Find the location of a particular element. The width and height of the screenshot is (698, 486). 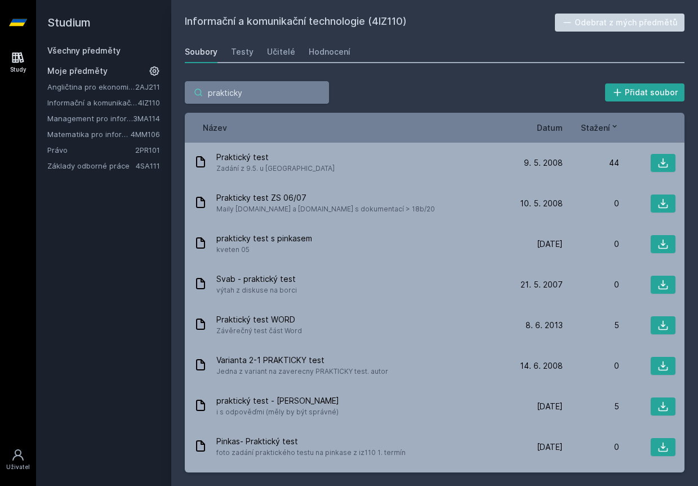

h2: Informační a komunikační technologie (4IZ110) is located at coordinates (370, 23).